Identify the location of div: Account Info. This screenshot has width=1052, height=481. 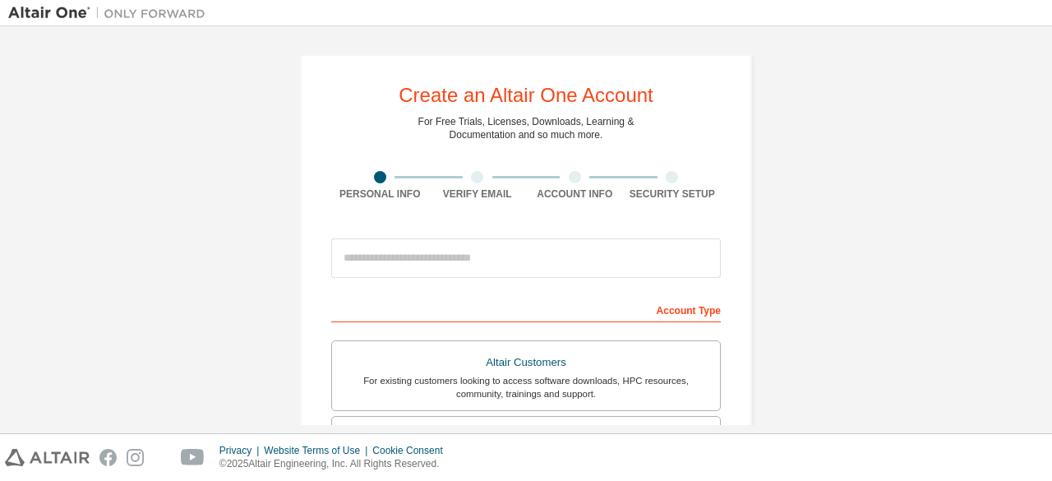
(574, 194).